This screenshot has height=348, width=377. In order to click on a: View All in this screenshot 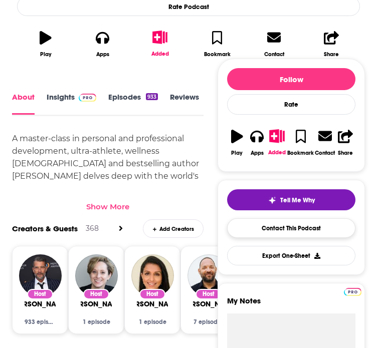, I will do `click(121, 229)`.